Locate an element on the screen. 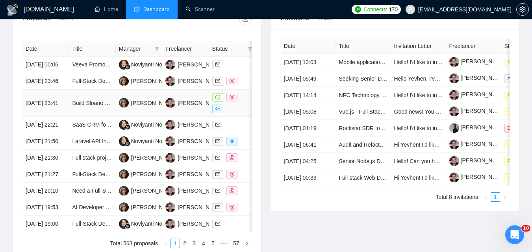 The width and height of the screenshot is (532, 252). span: Archived is located at coordinates (516, 79).